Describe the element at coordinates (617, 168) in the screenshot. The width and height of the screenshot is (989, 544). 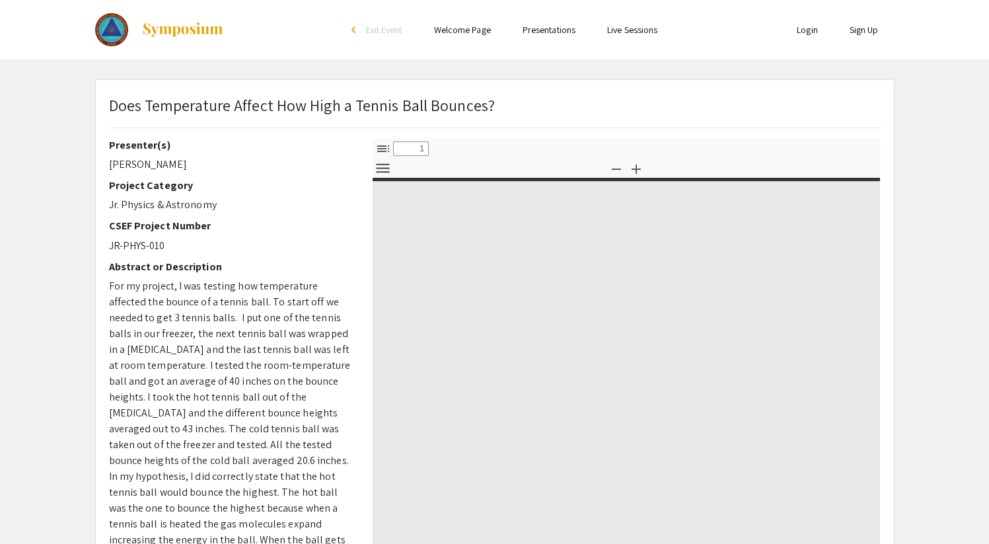
I see `button: Zoom Out` at that location.